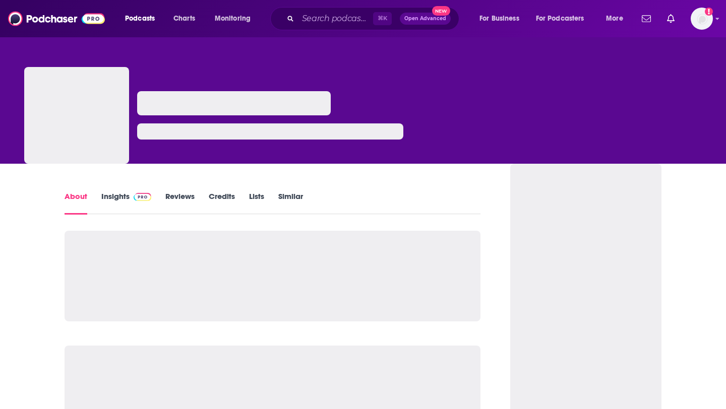 The width and height of the screenshot is (726, 409). I want to click on svg: Add a profile image, so click(709, 12).